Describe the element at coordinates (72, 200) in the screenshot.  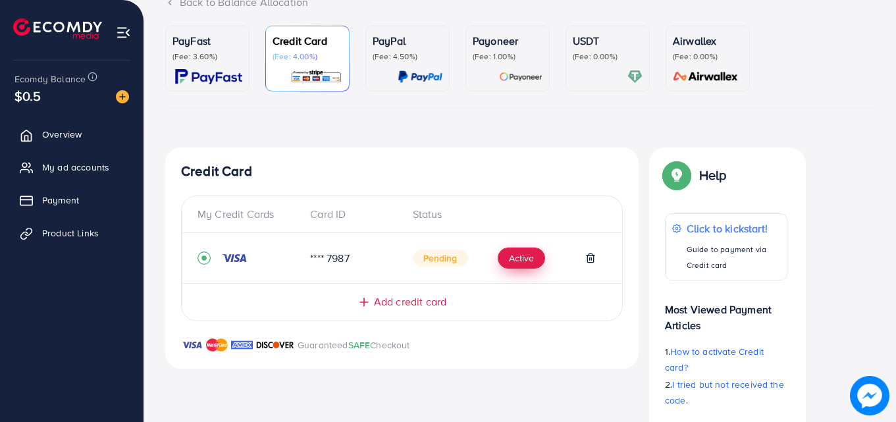
I see `a: Payment` at that location.